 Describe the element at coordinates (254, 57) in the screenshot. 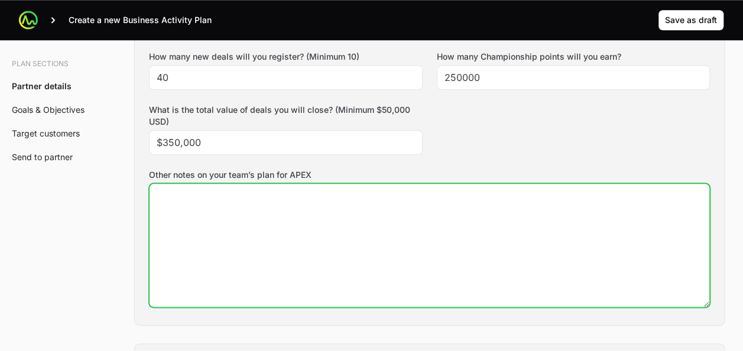

I see `label: How many new deals will you register? (Minimum 10)` at that location.